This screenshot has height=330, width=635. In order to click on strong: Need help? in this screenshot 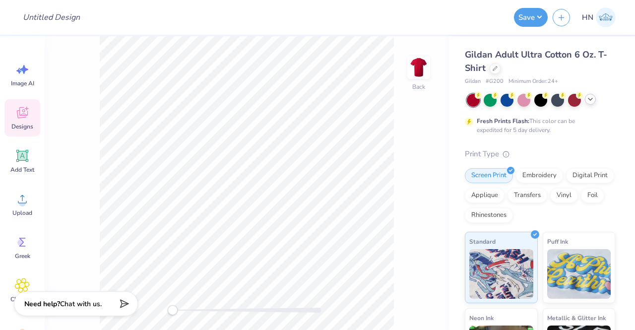, I will do `click(42, 304)`.